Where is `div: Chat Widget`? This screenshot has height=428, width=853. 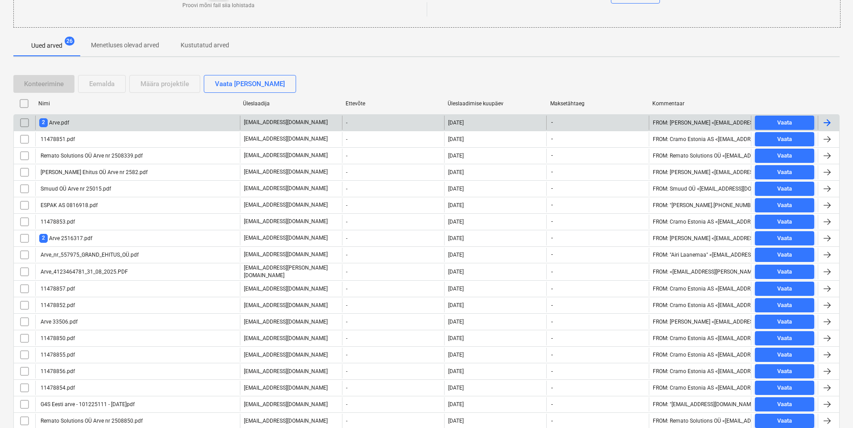
div: Chat Widget is located at coordinates (831, 406).